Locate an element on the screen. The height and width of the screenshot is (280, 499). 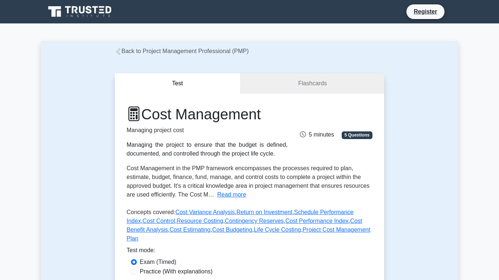
a: Cost Estimating is located at coordinates (190, 230).